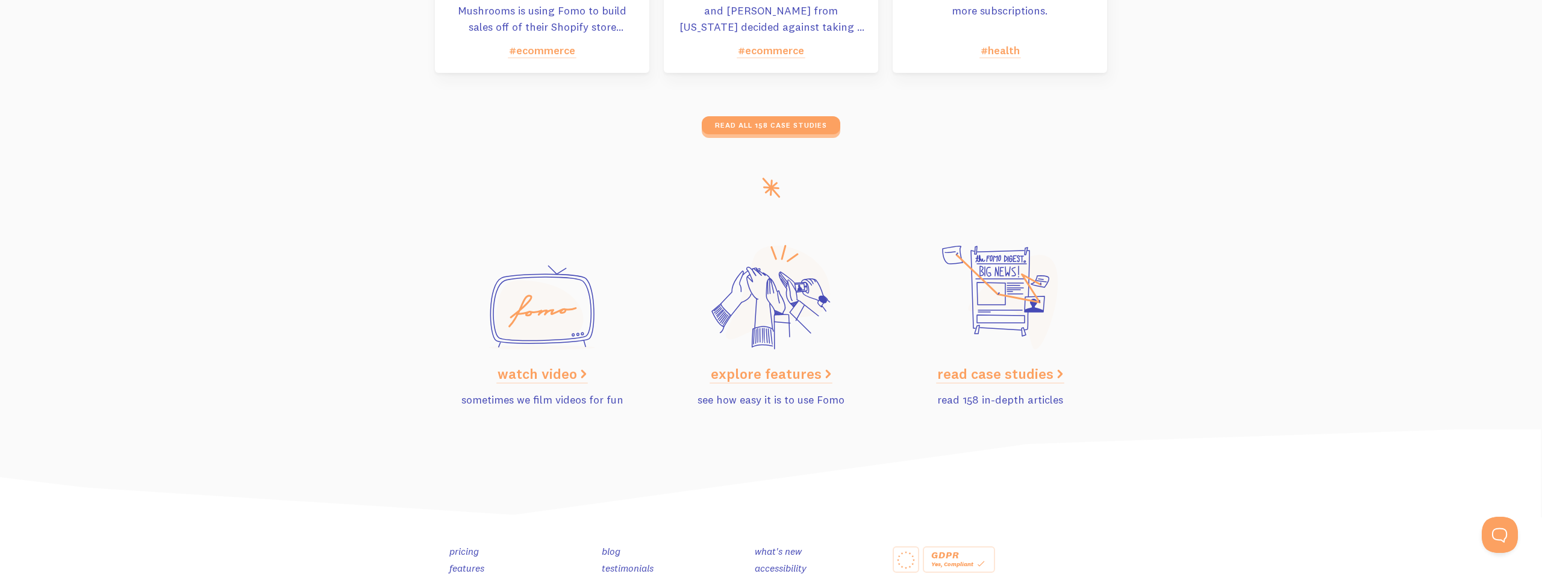  I want to click on a: watch video, so click(542, 373).